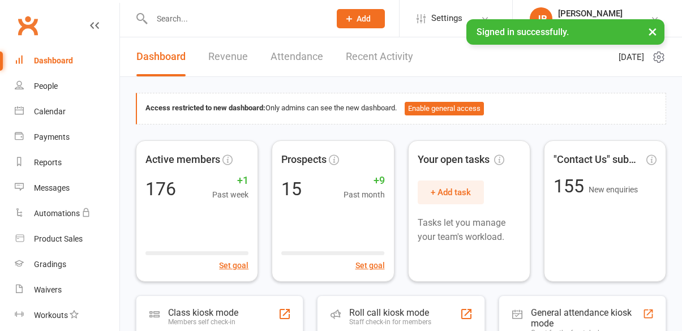 This screenshot has width=682, height=331. I want to click on div: 176, so click(161, 189).